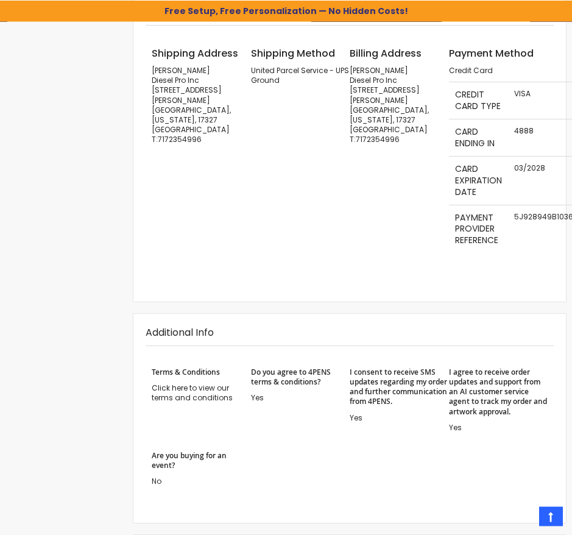  Describe the element at coordinates (201, 461) in the screenshot. I see `strong: Are you buying for an event?` at that location.